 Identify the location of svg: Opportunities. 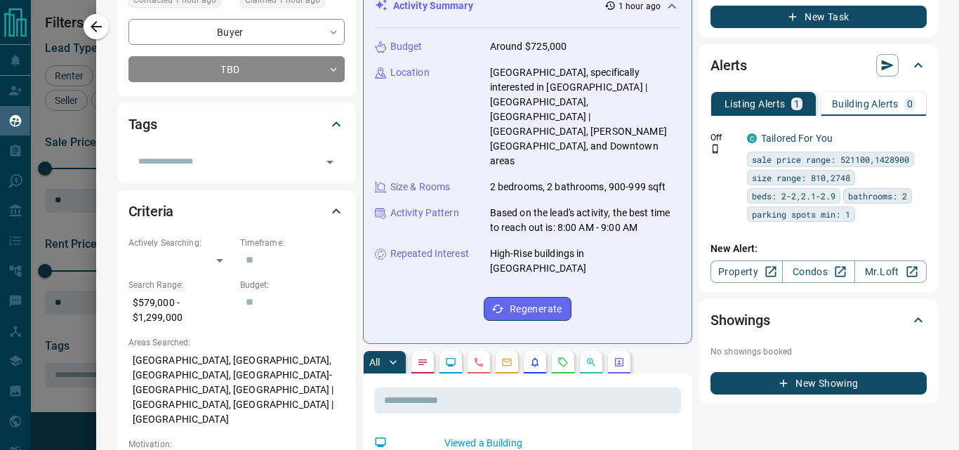
(591, 362).